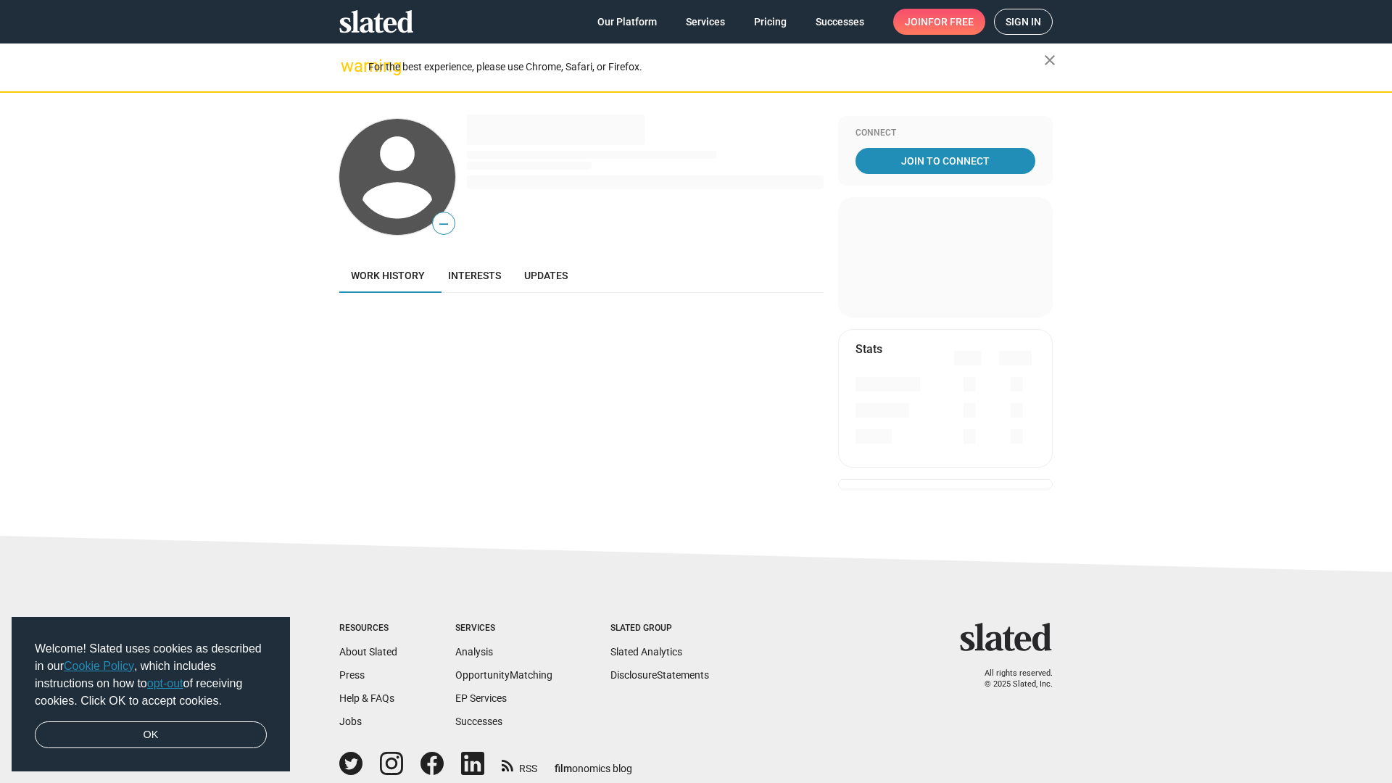  Describe the element at coordinates (474, 275) in the screenshot. I see `a: Interests` at that location.